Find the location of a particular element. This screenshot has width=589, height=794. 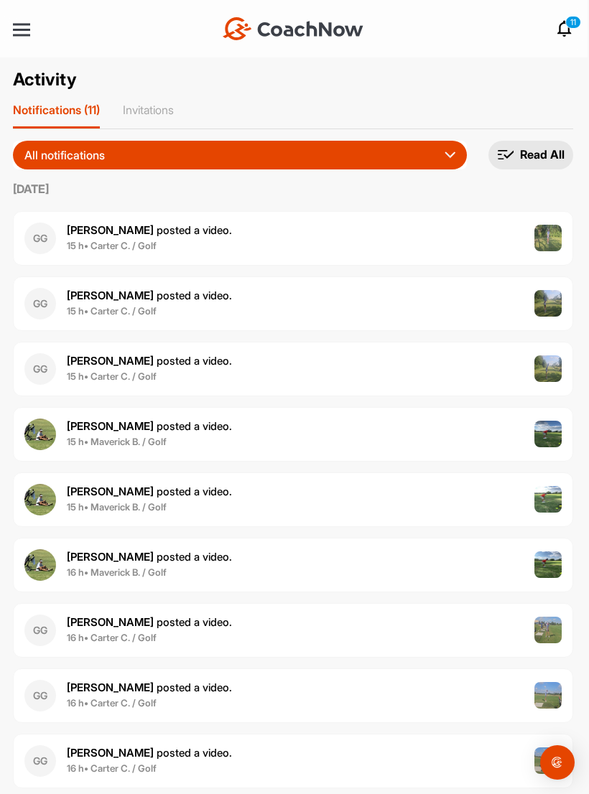

img: dropdown_icon is located at coordinates (449, 155).